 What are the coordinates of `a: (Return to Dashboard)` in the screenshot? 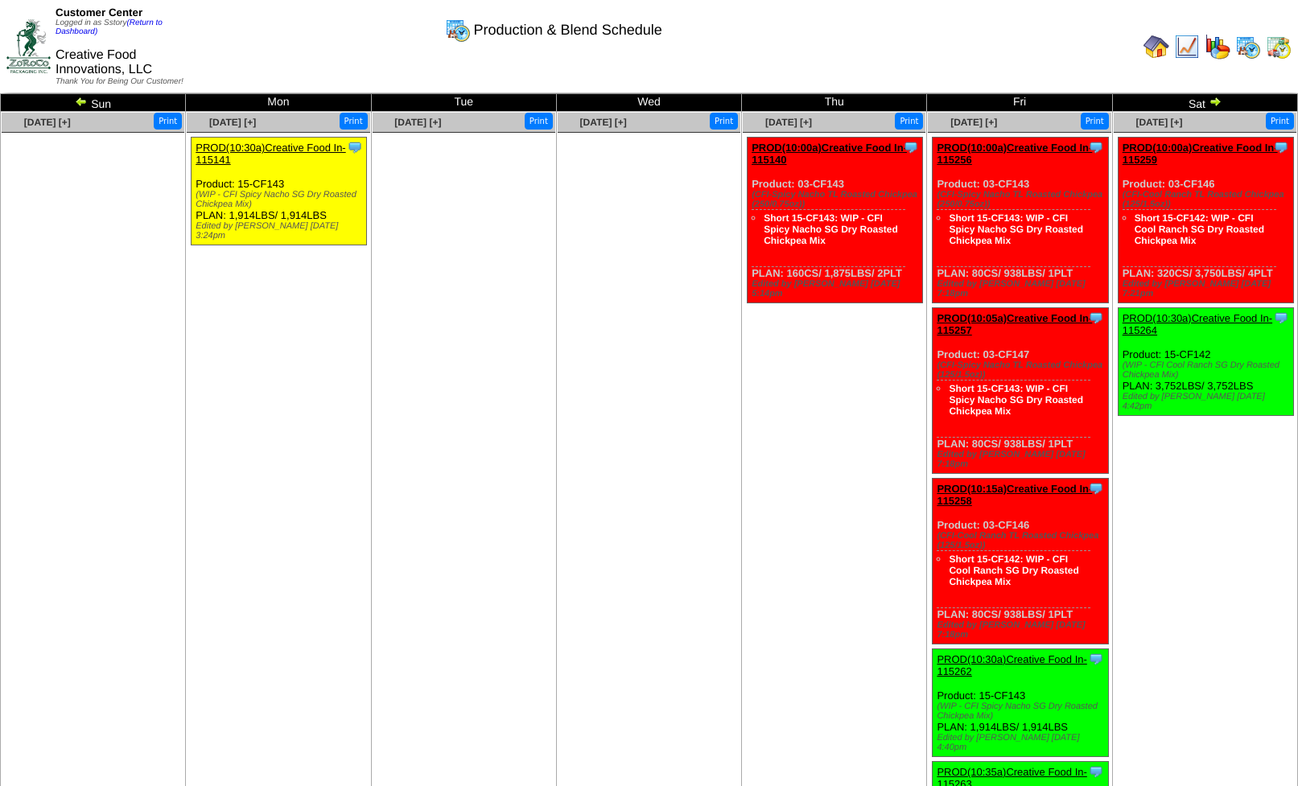 It's located at (109, 27).